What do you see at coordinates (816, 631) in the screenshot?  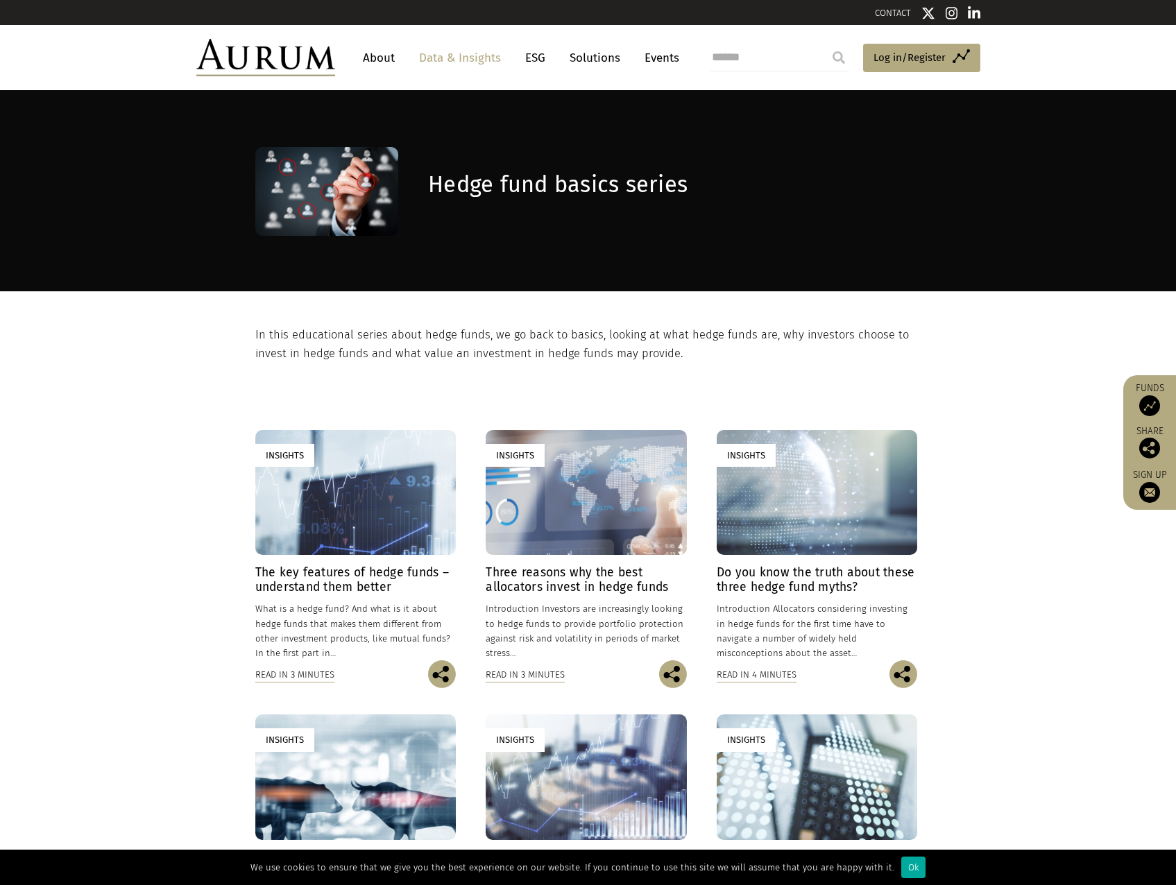 I see `p: Introduction Allocators considering investing in hedge funds for the first time have to navigate ...` at bounding box center [816, 631].